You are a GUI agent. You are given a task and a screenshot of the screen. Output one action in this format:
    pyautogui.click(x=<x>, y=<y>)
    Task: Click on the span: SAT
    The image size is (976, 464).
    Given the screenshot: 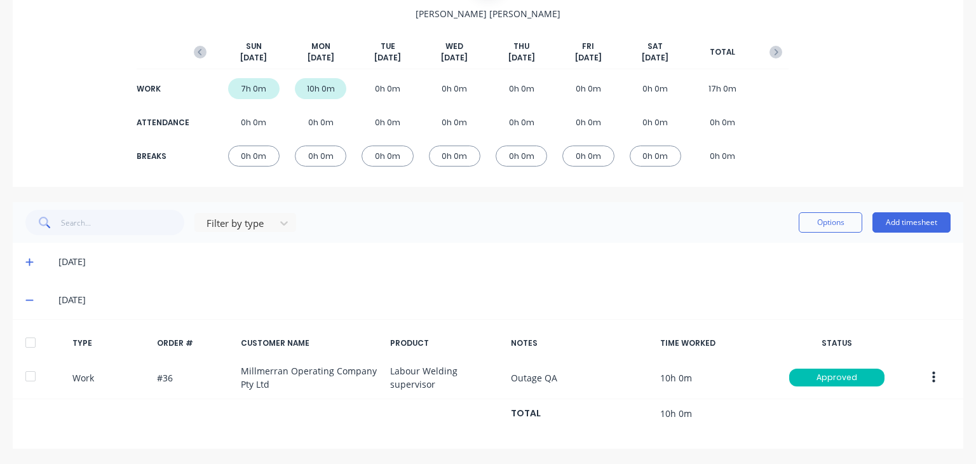 What is the action you would take?
    pyautogui.click(x=655, y=46)
    